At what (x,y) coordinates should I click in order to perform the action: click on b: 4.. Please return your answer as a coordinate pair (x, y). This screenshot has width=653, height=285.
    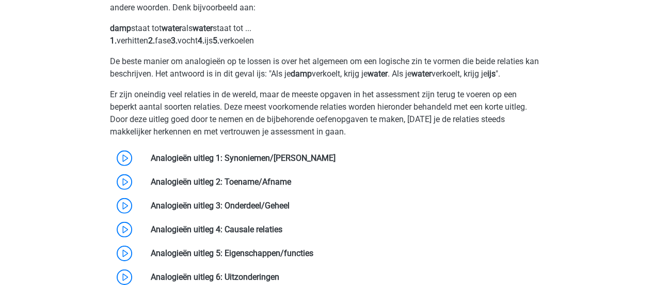
    Looking at the image, I should click on (201, 40).